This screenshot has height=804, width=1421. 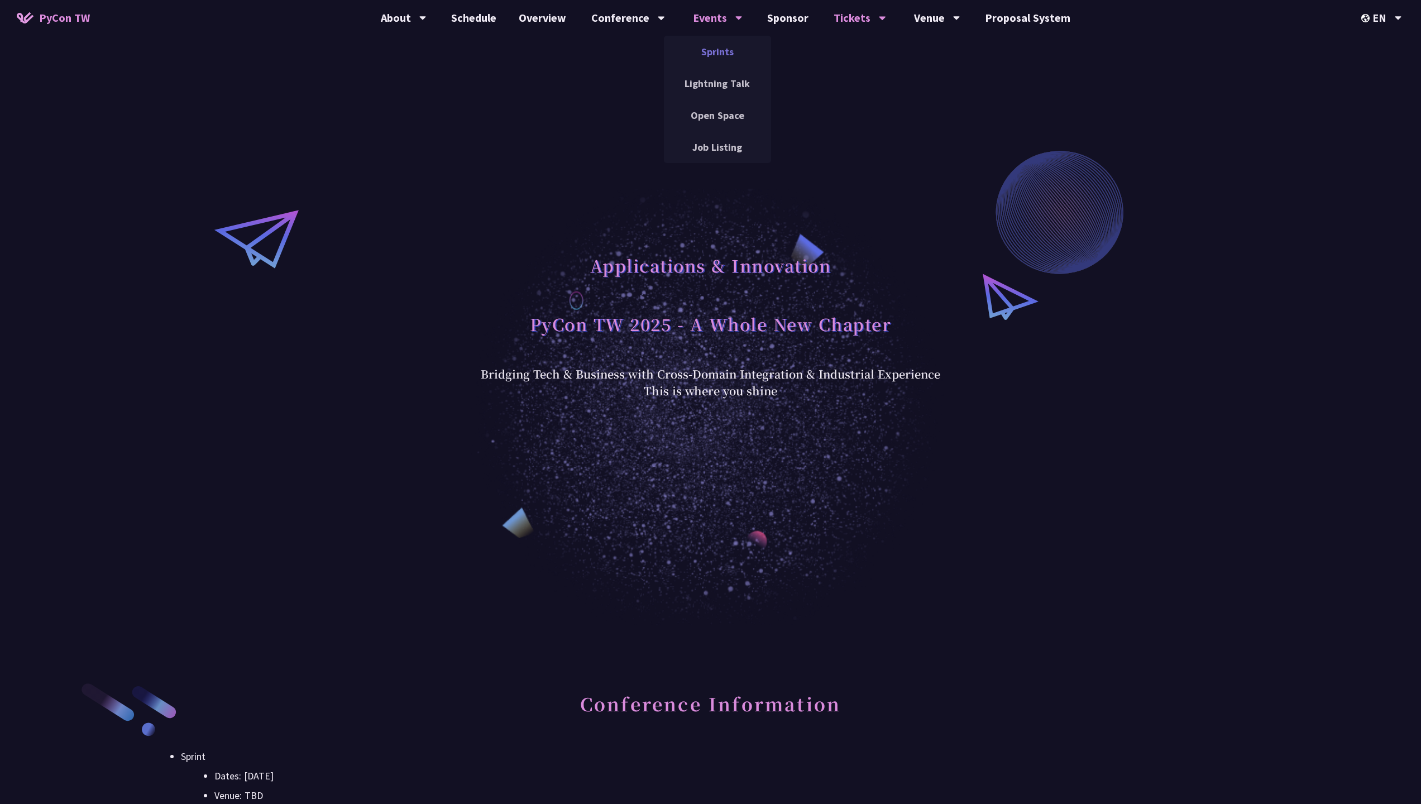 I want to click on a: Sprints, so click(x=717, y=51).